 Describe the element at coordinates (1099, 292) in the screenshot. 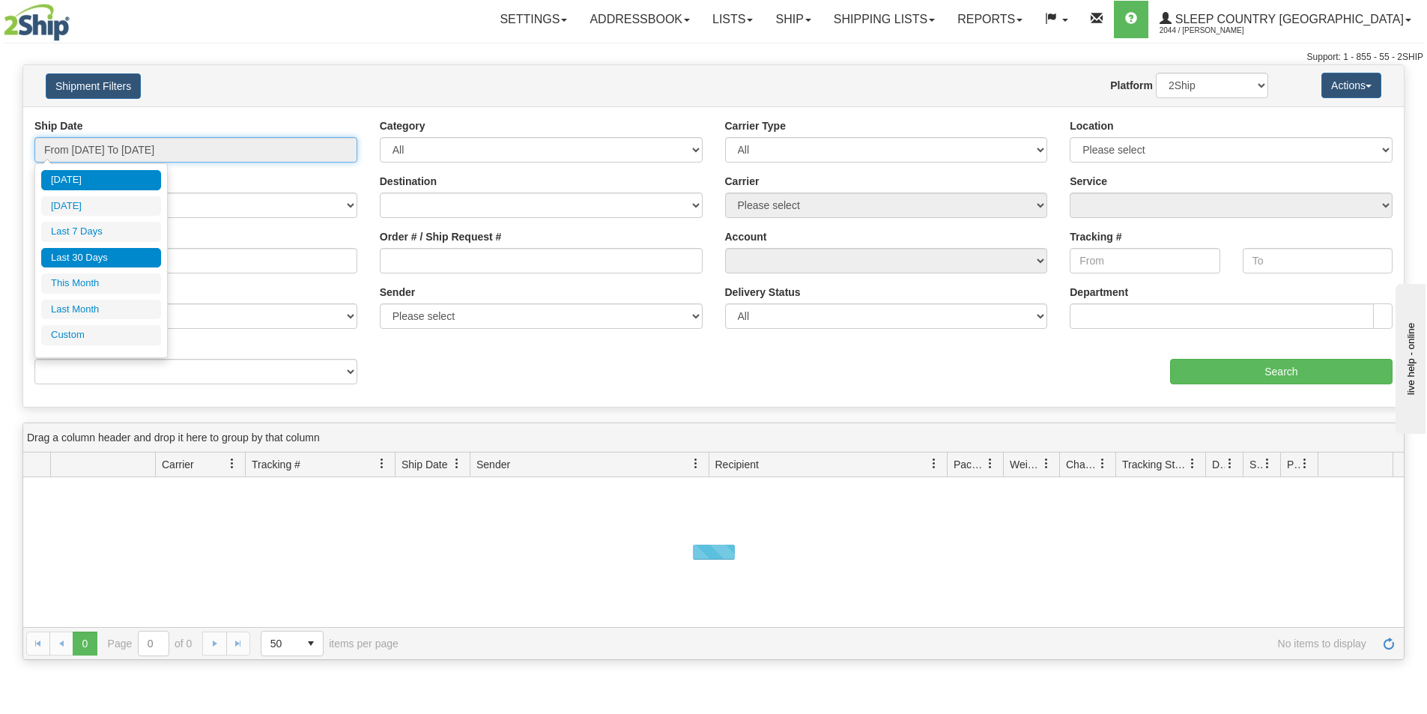

I see `label: Department` at that location.